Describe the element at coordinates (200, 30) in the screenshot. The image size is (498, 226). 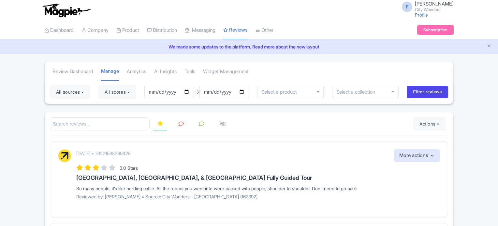
I see `a: Messaging` at that location.